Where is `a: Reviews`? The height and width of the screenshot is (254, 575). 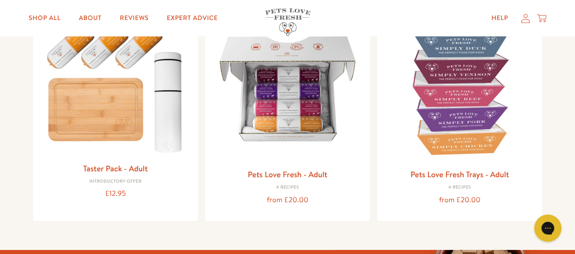 a: Reviews is located at coordinates (134, 18).